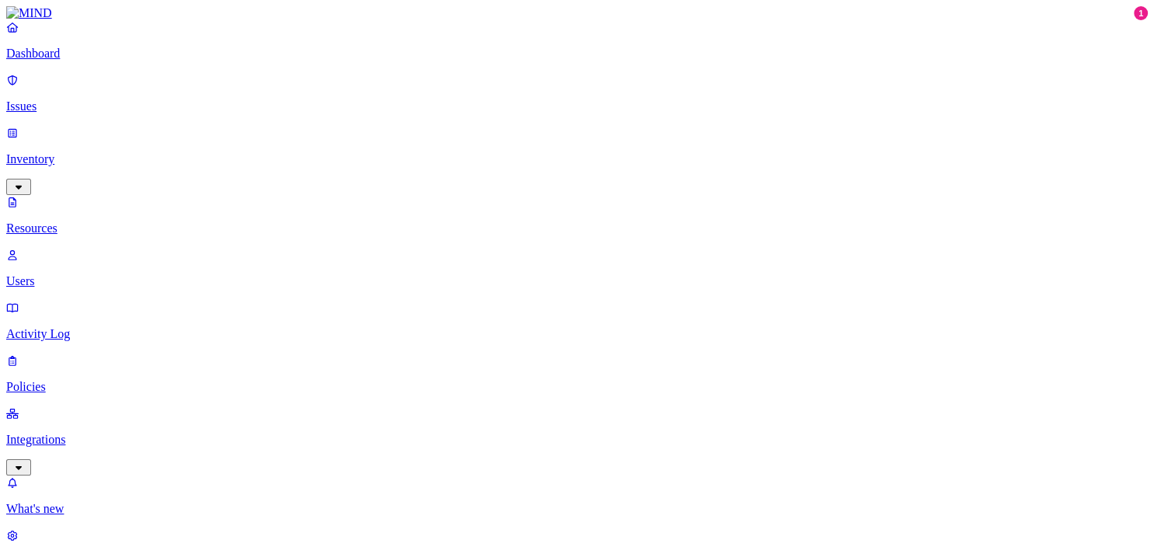 The image size is (1154, 554). I want to click on a: Dashboard, so click(577, 40).